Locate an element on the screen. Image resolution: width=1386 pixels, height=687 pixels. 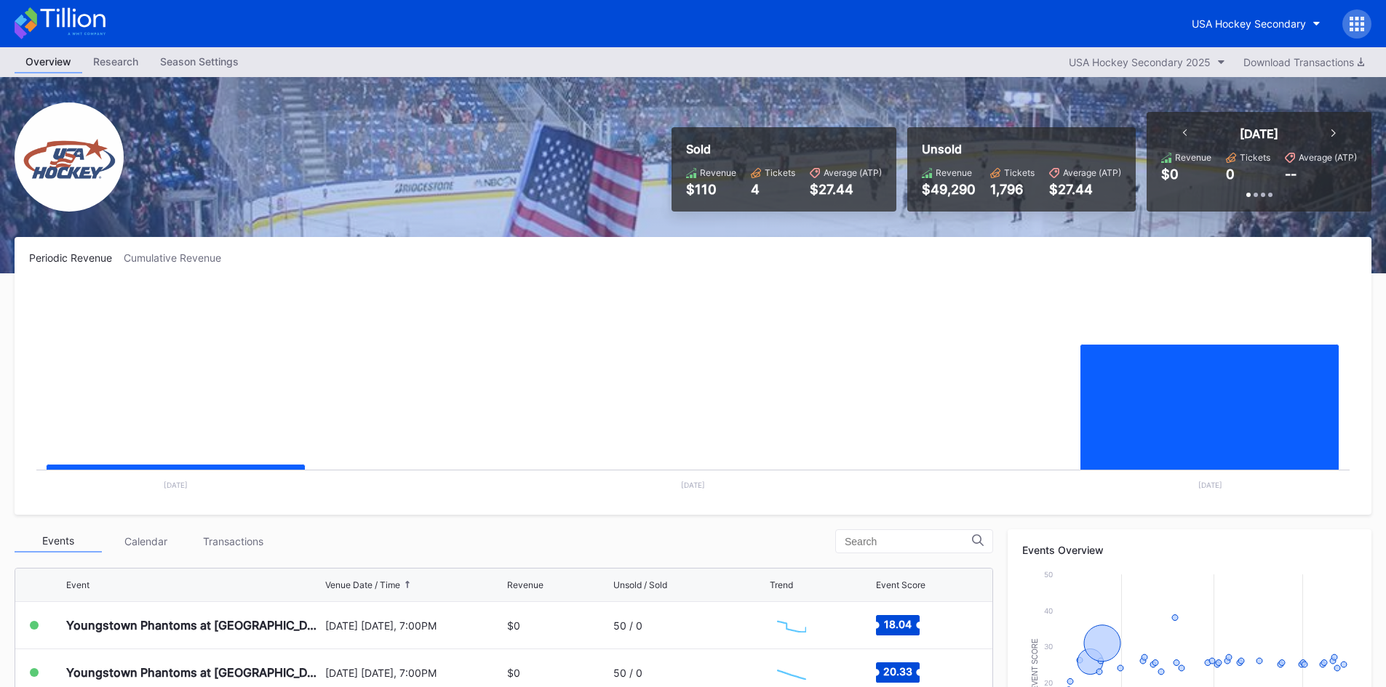
text: 30 is located at coordinates (1048, 647).